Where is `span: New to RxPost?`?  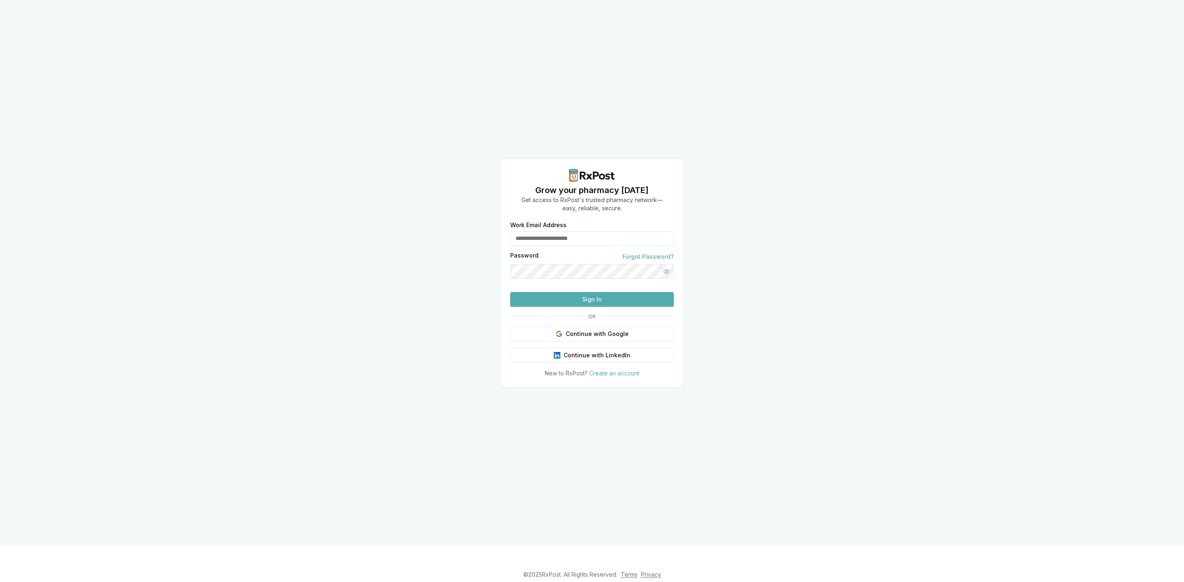
span: New to RxPost? is located at coordinates (566, 373).